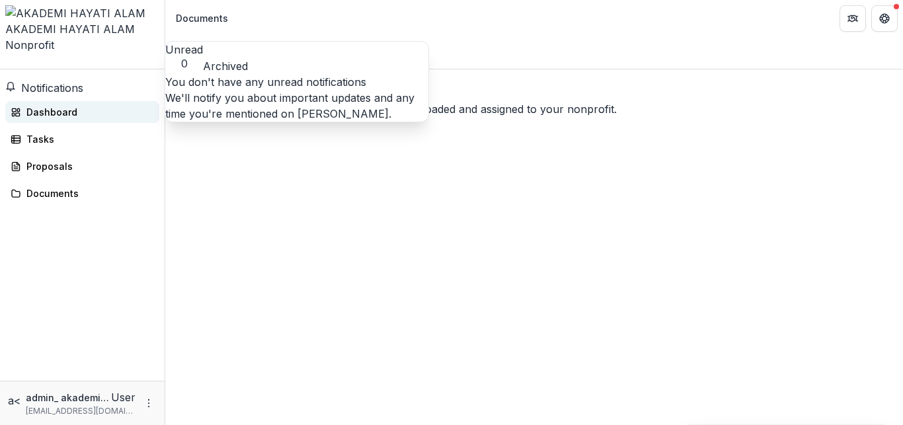 Image resolution: width=903 pixels, height=425 pixels. I want to click on p: User, so click(123, 397).